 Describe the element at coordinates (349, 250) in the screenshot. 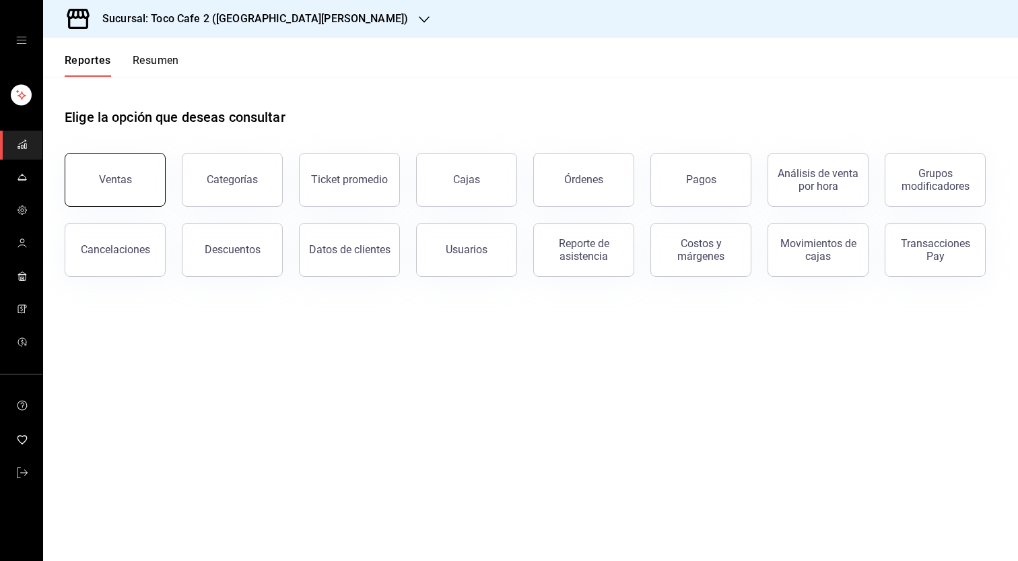

I see `button: Datos de clientes` at that location.